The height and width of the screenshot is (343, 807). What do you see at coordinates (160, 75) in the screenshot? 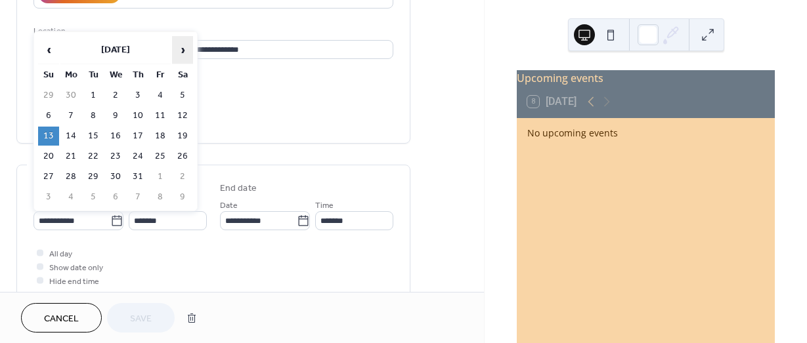
I see `th: Fr` at bounding box center [160, 75].